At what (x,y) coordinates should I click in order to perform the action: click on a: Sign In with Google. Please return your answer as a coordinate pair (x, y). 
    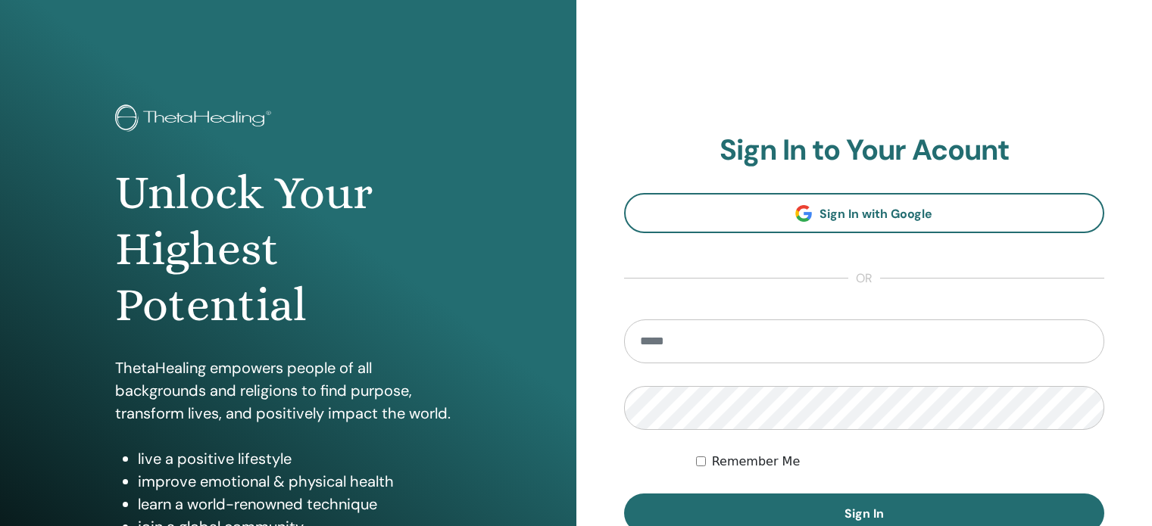
    Looking at the image, I should click on (864, 213).